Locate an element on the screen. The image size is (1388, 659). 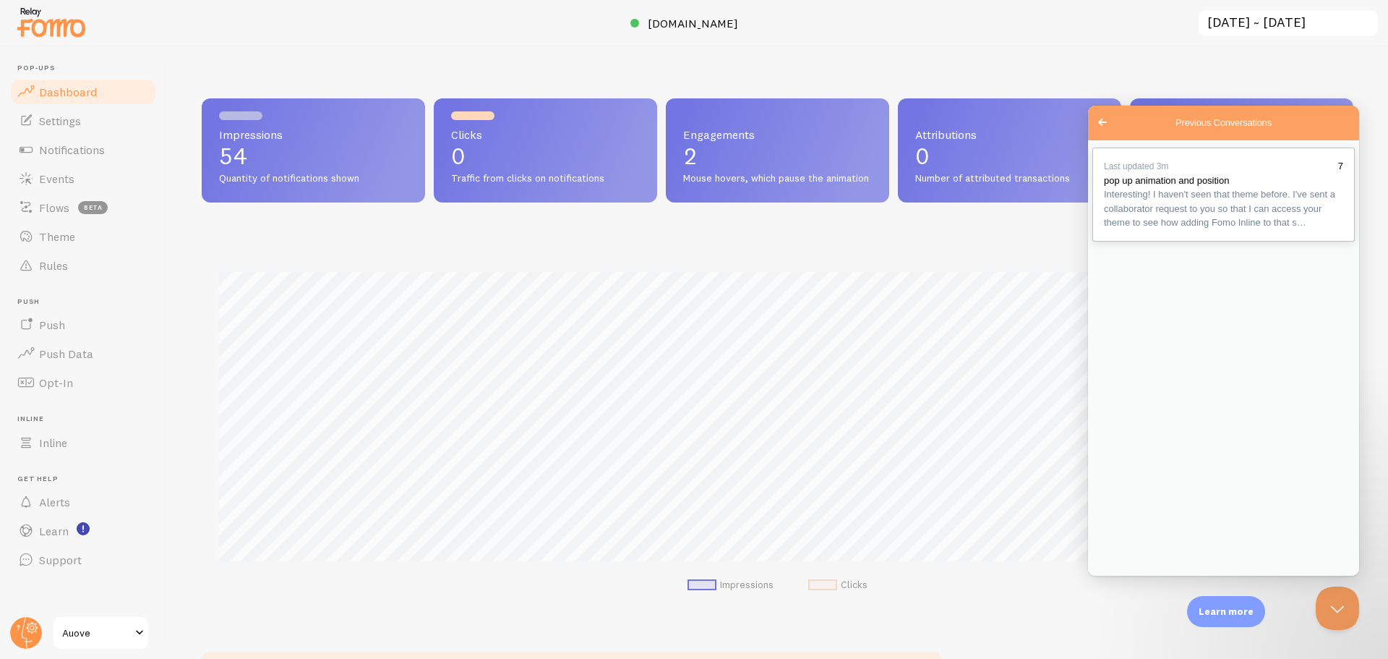
span: Go back is located at coordinates (14, 17).